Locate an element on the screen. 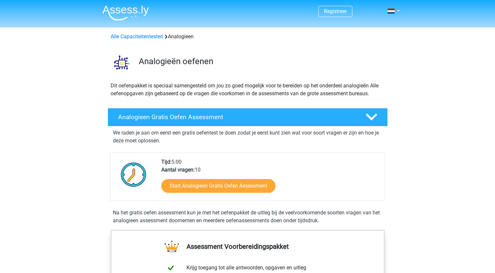 This screenshot has height=273, width=495. p: We raden je aan om eerst een gratis oefentest te doen zodat je eerst kunt zien wat voor soort vra... is located at coordinates (248, 137).